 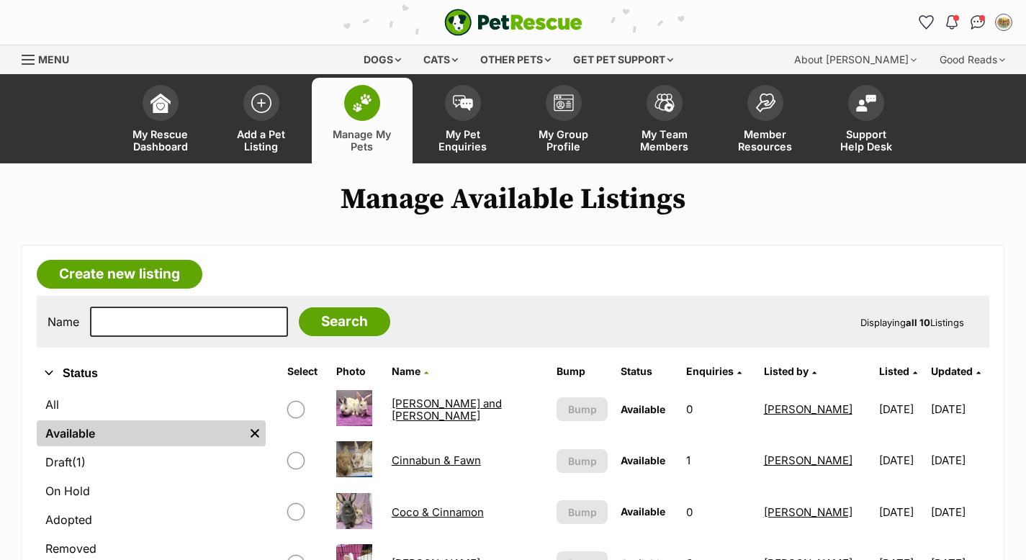 What do you see at coordinates (912, 323) in the screenshot?
I see `span: Displaying Listings` at bounding box center [912, 323].